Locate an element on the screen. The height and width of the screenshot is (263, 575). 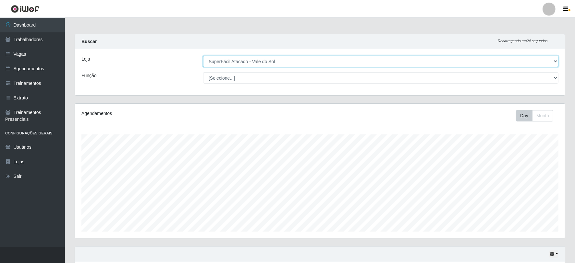
div: Agendamentos is located at coordinates (178, 114).